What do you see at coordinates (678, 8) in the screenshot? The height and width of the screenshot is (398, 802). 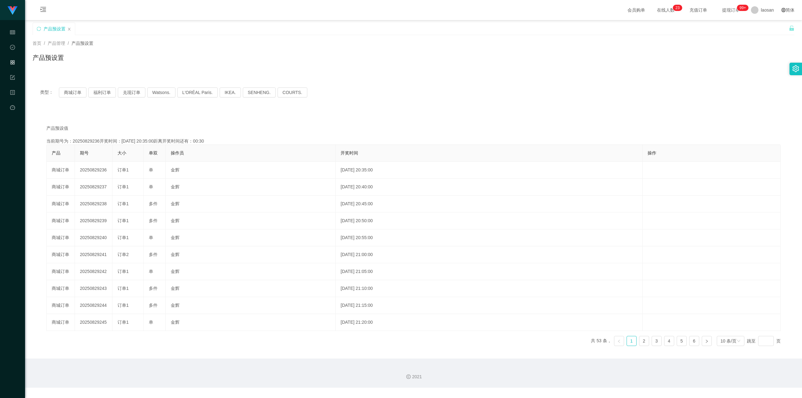 I see `p: 3` at bounding box center [678, 8].